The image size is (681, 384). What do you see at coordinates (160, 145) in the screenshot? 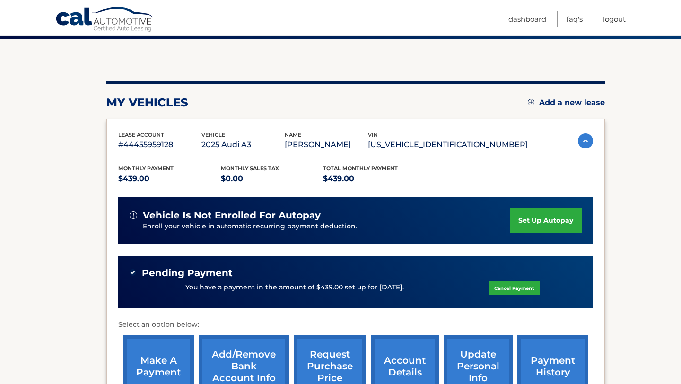
I see `p: #44455959128` at bounding box center [160, 145].